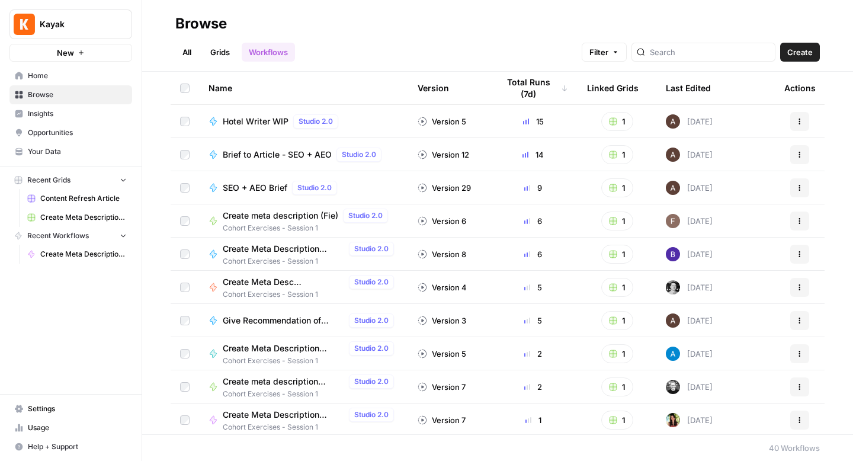 The width and height of the screenshot is (853, 461). I want to click on span: Hotel Writer WIP, so click(255, 121).